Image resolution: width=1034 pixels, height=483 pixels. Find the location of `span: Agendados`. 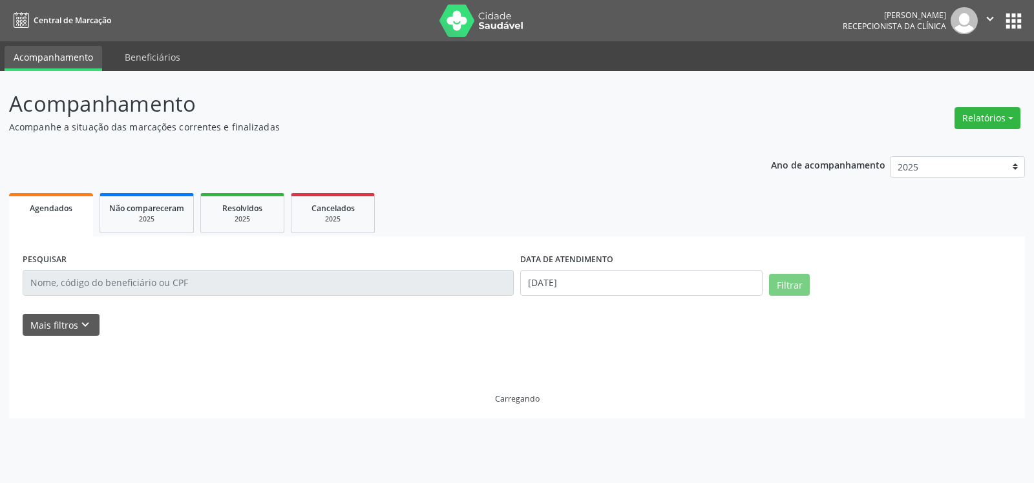

span: Agendados is located at coordinates (51, 208).